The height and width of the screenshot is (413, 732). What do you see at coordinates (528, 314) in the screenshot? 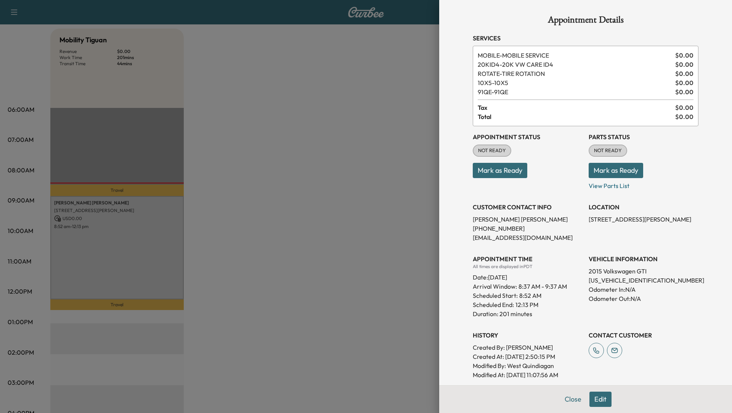
I see `p: Duration: 201 minutes` at bounding box center [528, 314].